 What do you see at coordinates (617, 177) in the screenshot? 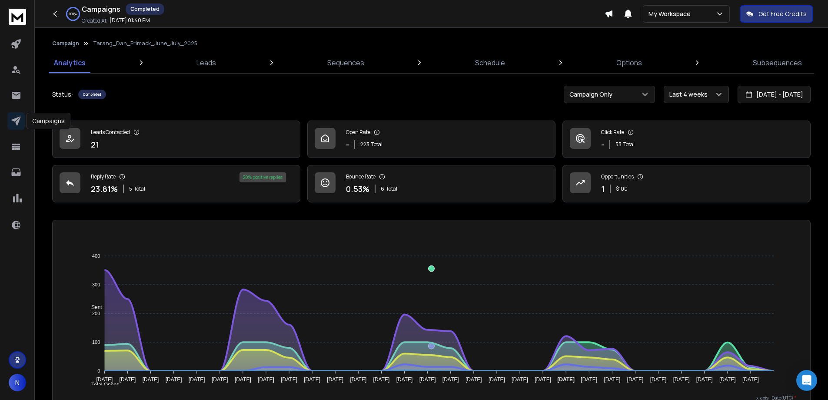
I see `p: Opportunities` at bounding box center [617, 177].